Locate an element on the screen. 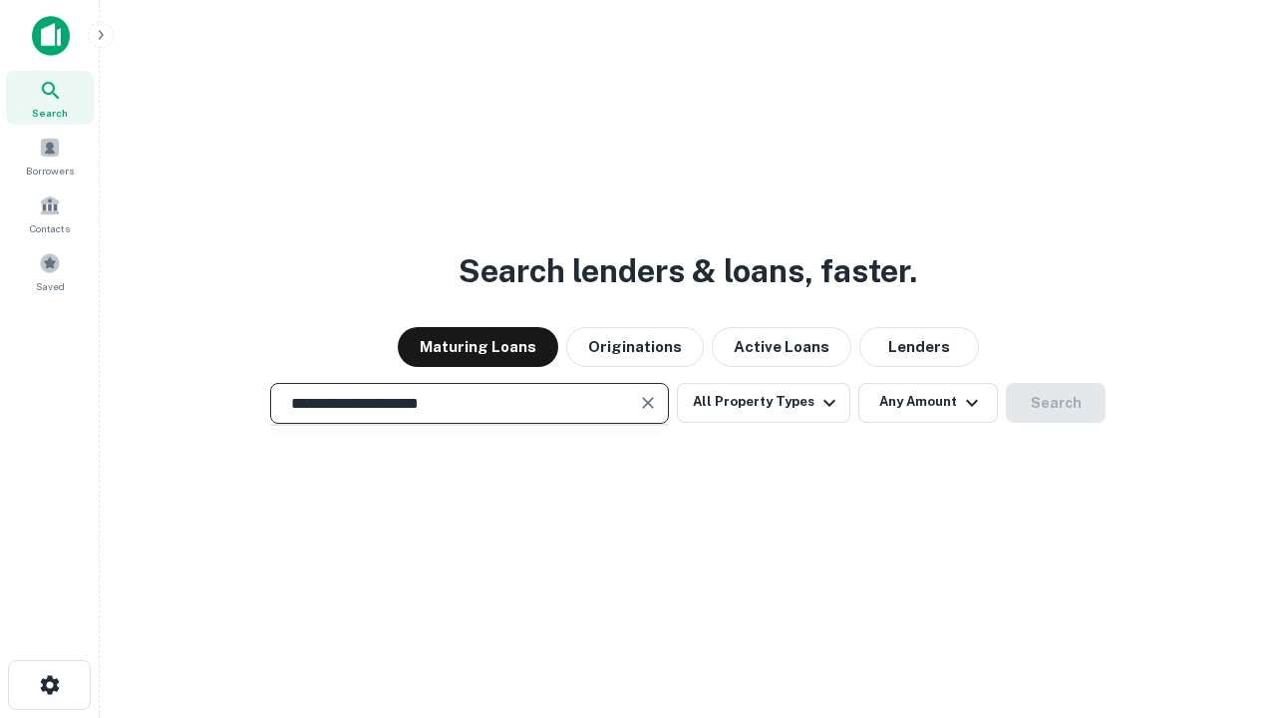 This screenshot has width=1276, height=718. span: Search is located at coordinates (50, 113).